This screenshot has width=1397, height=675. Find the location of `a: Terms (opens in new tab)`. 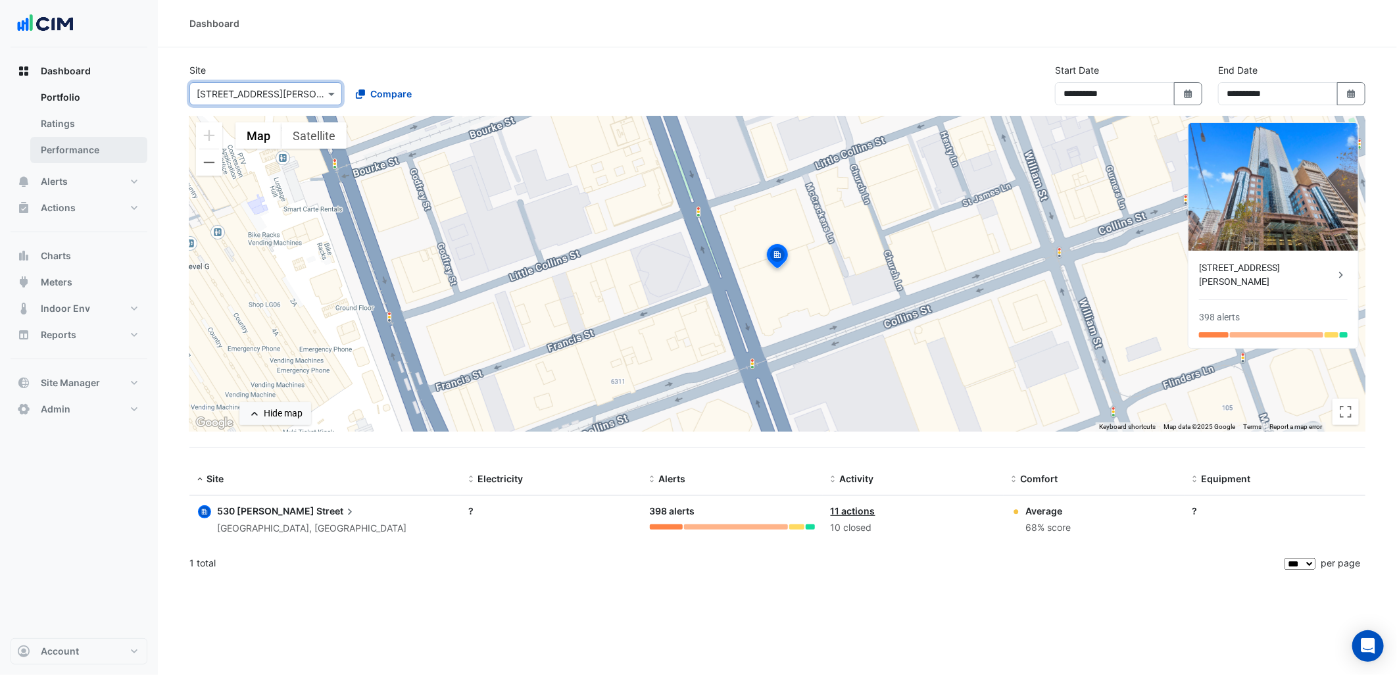

a: Terms (opens in new tab) is located at coordinates (1252, 426).